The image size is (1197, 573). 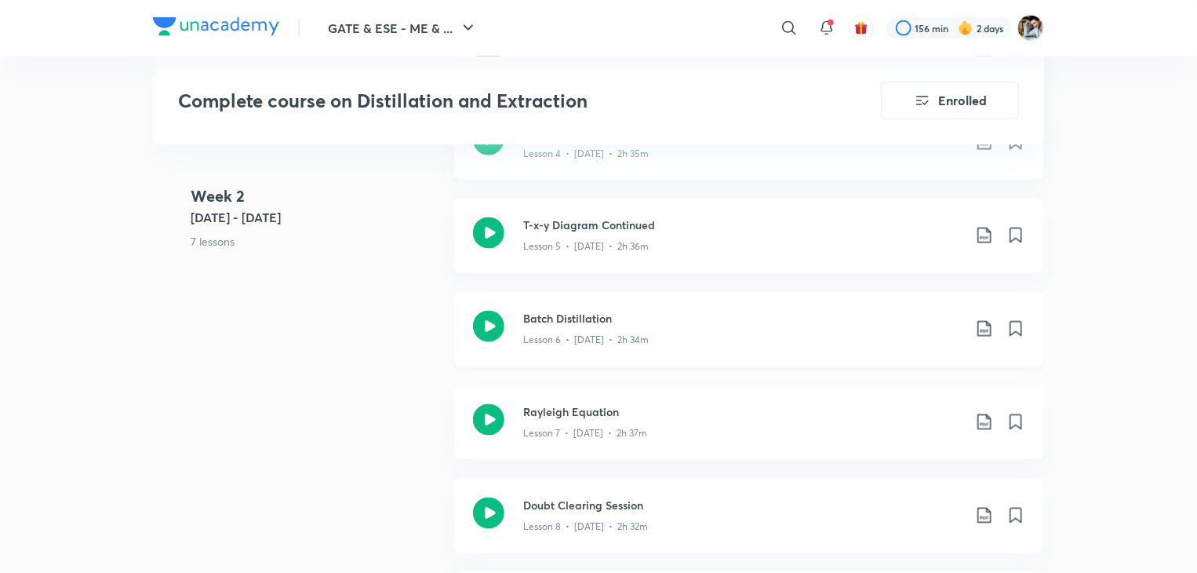 What do you see at coordinates (950, 100) in the screenshot?
I see `button: Enrolled` at bounding box center [950, 100].